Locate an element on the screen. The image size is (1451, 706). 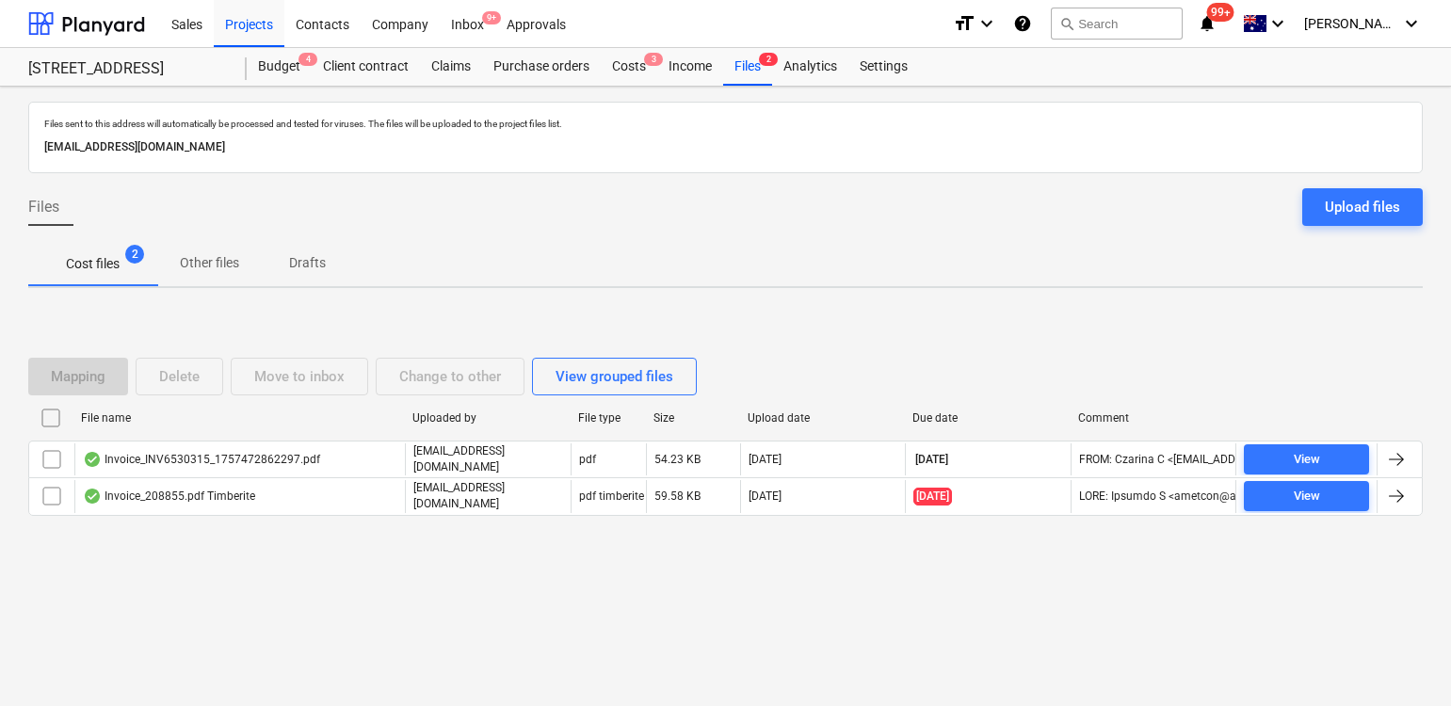
div: 54.23 KB is located at coordinates (677, 460).